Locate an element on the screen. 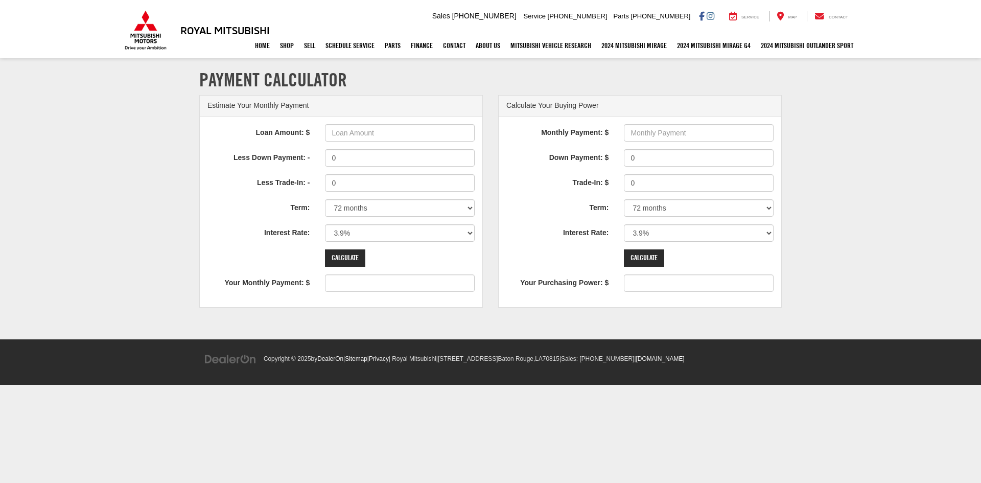  label: Trade-In: $ is located at coordinates (557, 181).